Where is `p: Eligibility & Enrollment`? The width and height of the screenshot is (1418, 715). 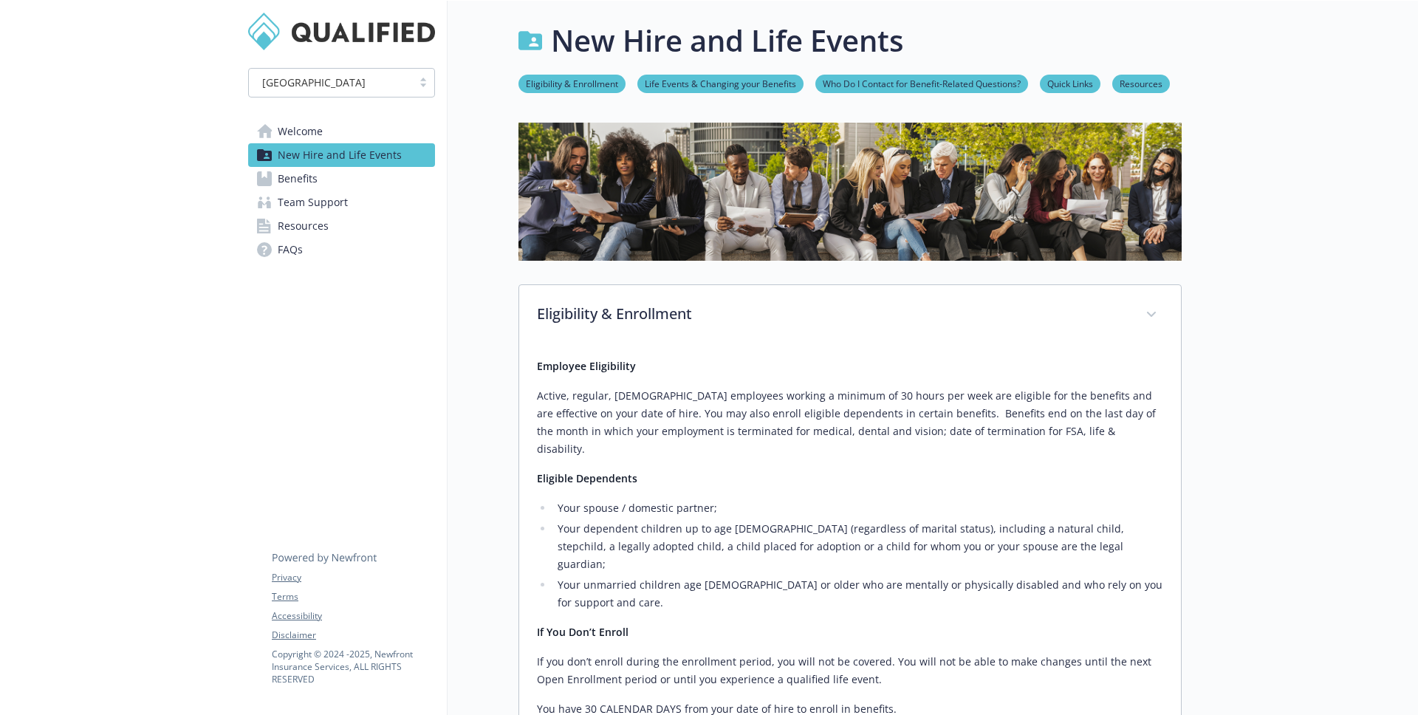
p: Eligibility & Enrollment is located at coordinates (832, 314).